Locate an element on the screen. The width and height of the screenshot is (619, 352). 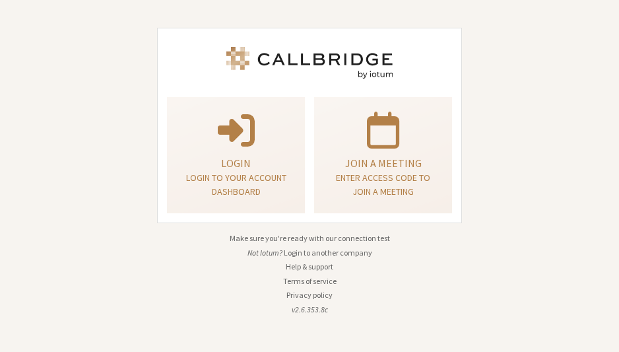
button: Login to another company is located at coordinates (328, 253).